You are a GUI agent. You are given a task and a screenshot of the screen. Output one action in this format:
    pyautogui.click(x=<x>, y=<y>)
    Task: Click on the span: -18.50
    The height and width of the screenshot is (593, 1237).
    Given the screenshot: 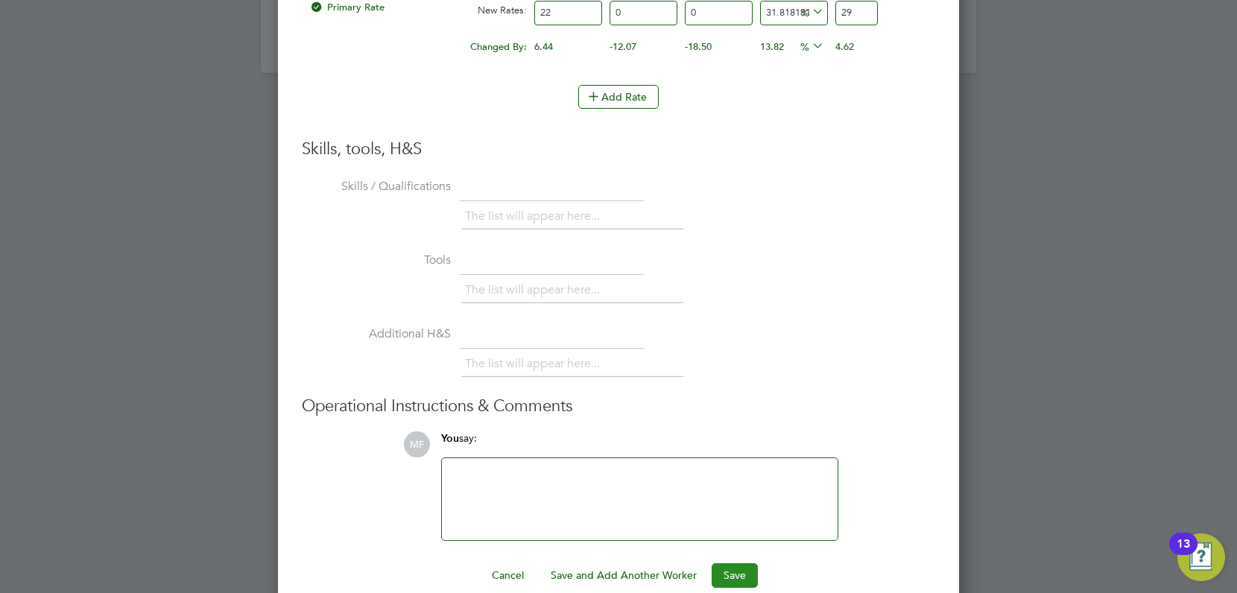 What is the action you would take?
    pyautogui.click(x=698, y=46)
    